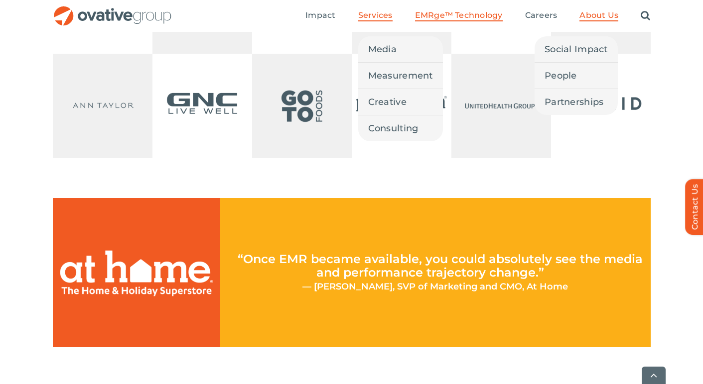 The height and width of the screenshot is (384, 703). What do you see at coordinates (599, 15) in the screenshot?
I see `span: About Us` at bounding box center [599, 15].